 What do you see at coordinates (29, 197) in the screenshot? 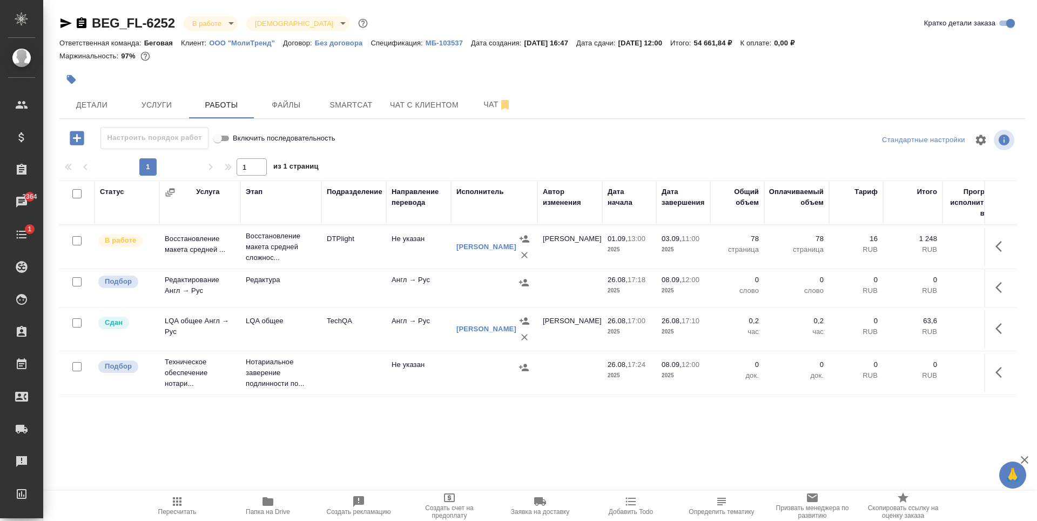
I see `span: 2364` at bounding box center [29, 197].